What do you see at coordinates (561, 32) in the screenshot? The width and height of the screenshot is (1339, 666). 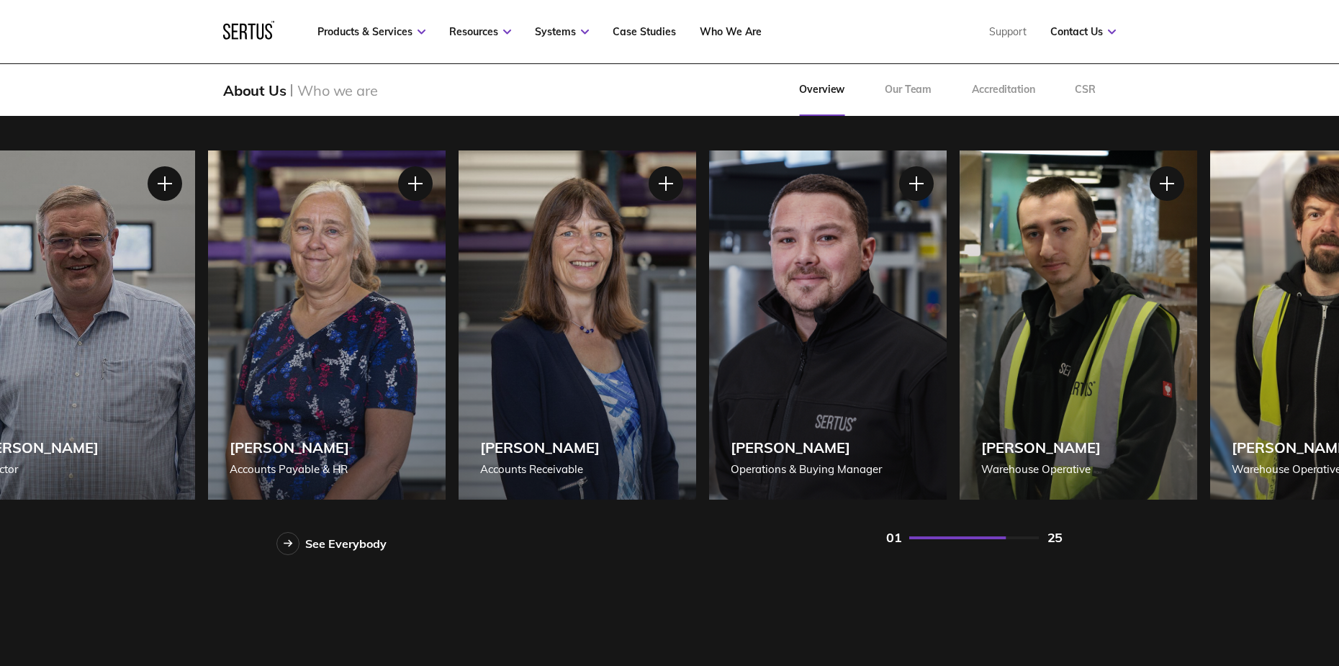 I see `a: Systems` at bounding box center [561, 32].